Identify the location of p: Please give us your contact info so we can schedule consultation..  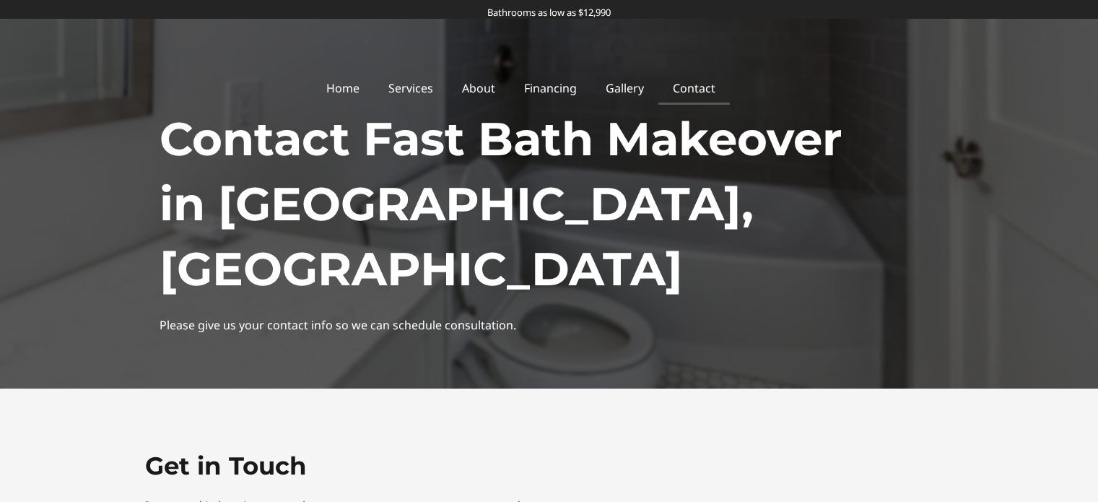
(549, 325).